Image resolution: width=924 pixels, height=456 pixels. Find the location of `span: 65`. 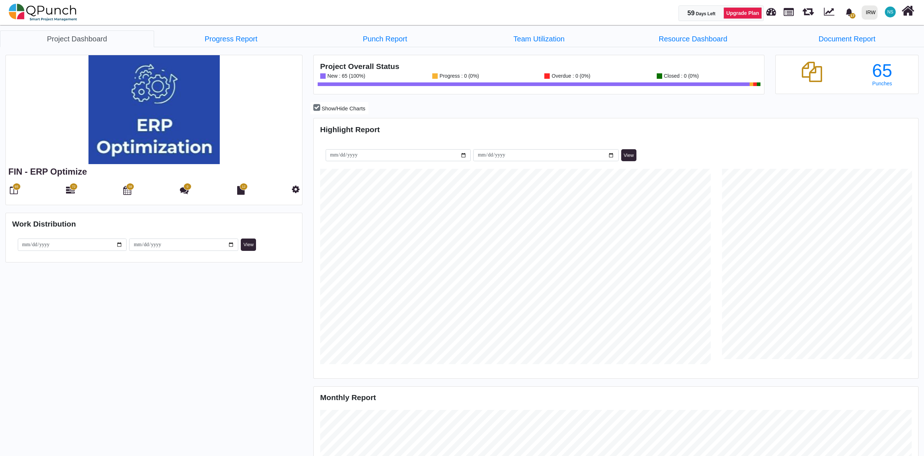

span: 65 is located at coordinates (16, 187).